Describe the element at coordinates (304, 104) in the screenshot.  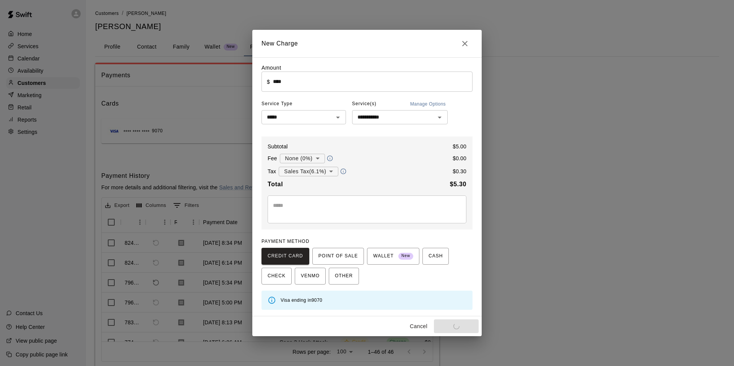
I see `span: Service Type` at that location.